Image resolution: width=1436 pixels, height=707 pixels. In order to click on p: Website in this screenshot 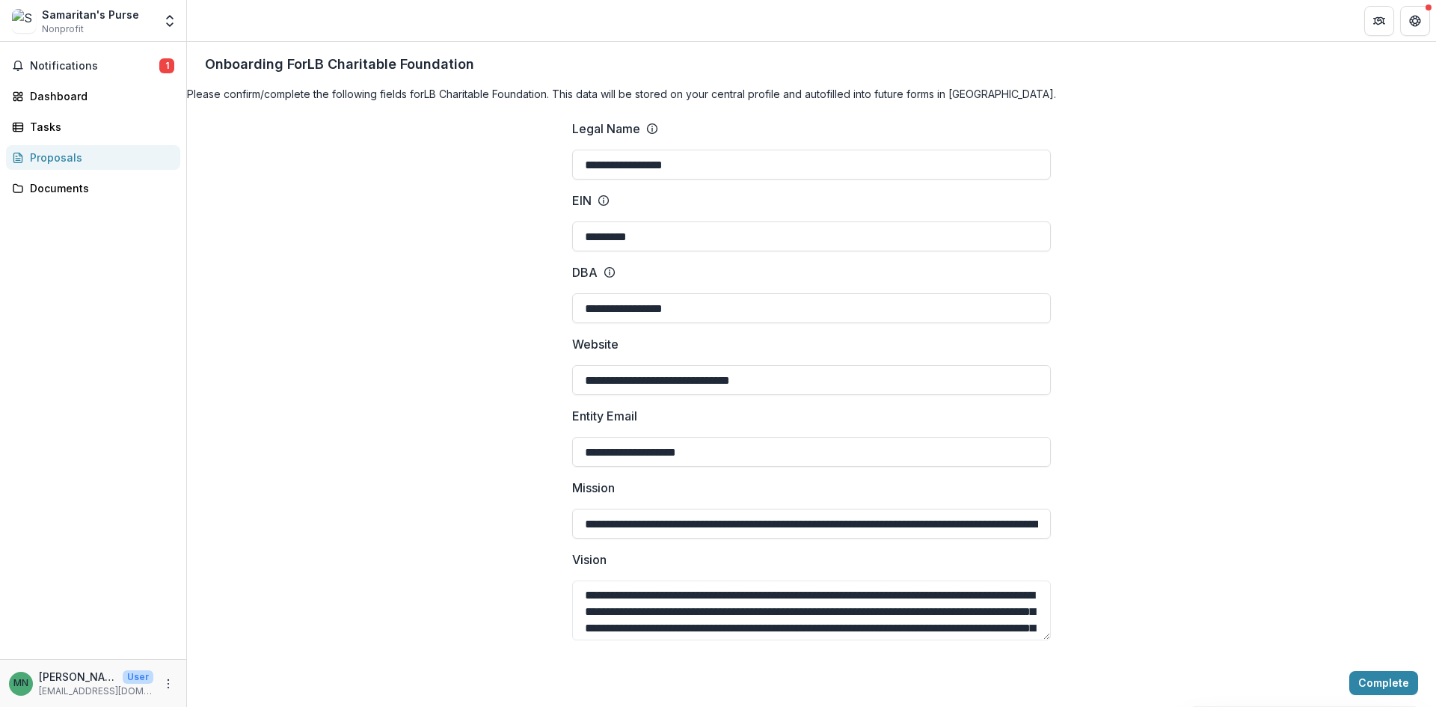, I will do `click(595, 344)`.